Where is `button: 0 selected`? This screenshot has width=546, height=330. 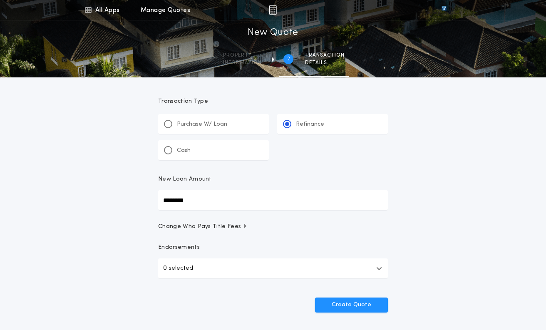
button: 0 selected is located at coordinates (273, 268).